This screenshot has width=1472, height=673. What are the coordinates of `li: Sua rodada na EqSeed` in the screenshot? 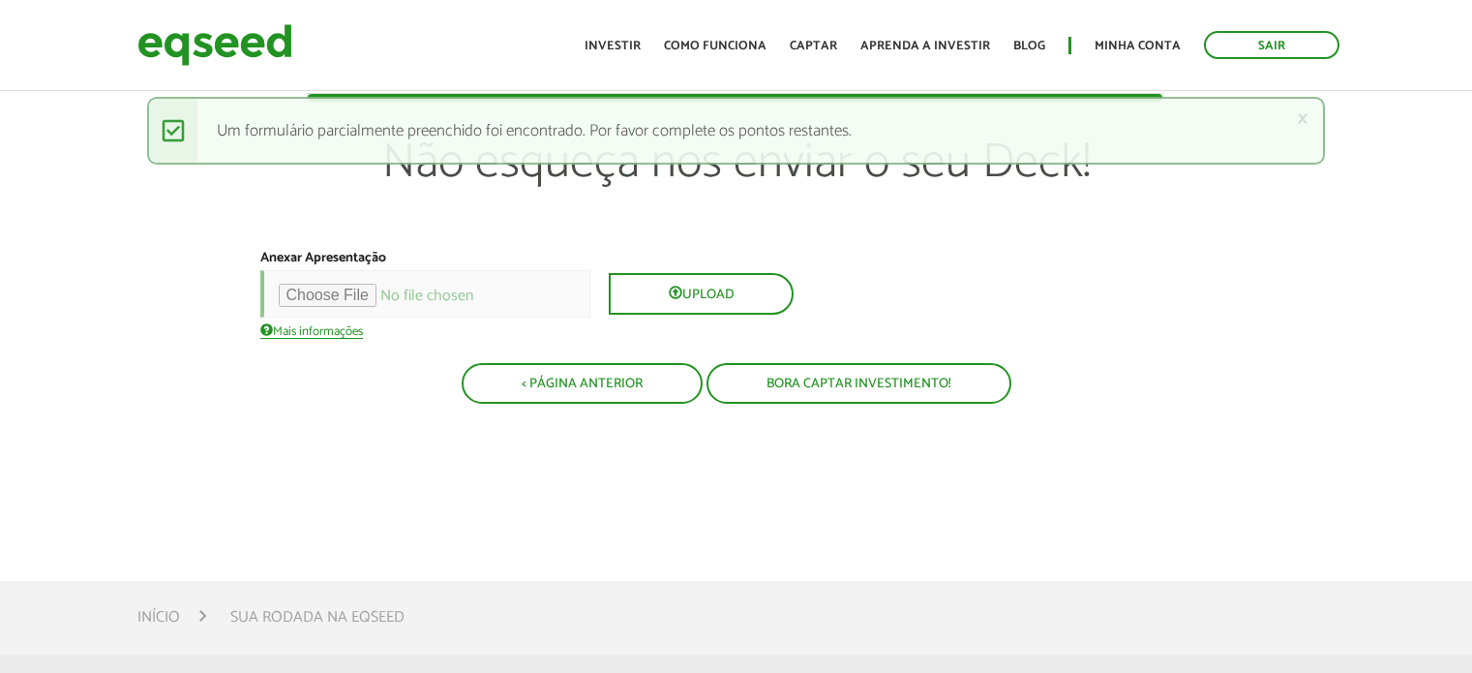 It's located at (317, 617).